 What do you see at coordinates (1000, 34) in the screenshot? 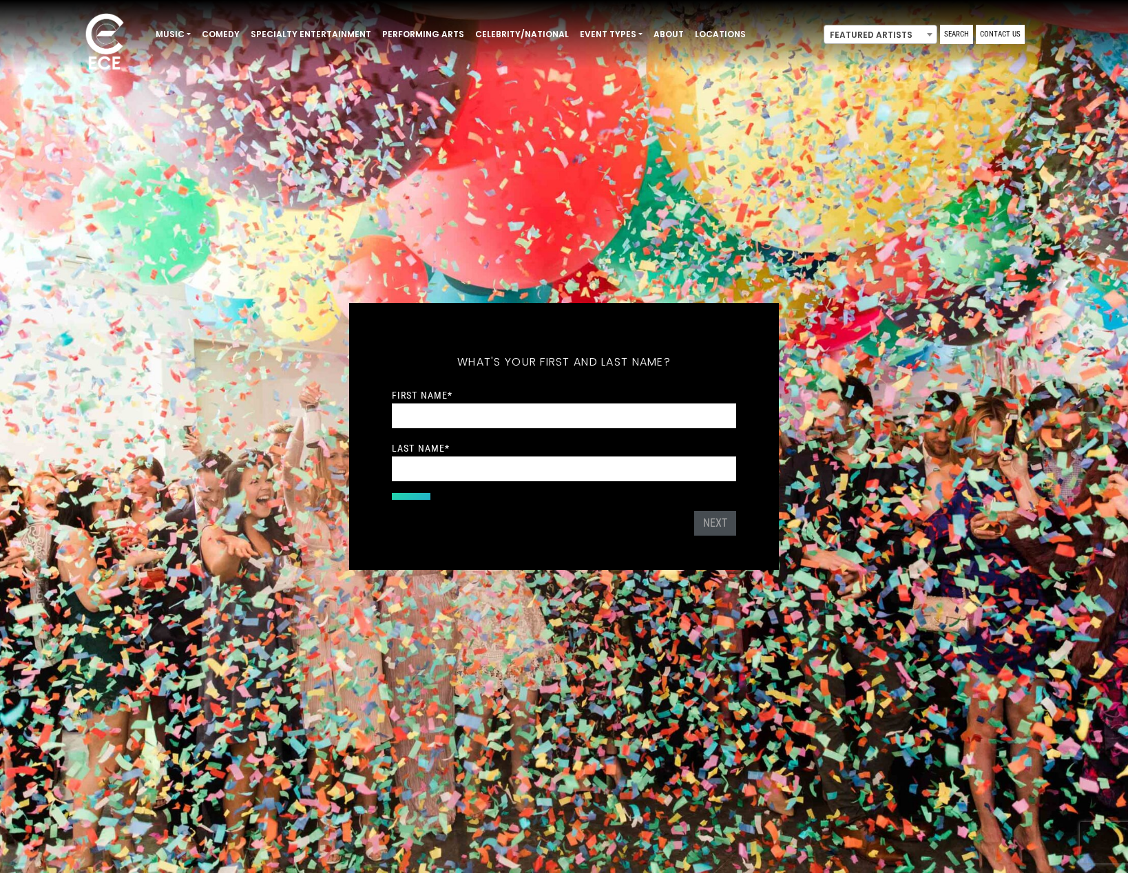
I see `a: Contact Us` at bounding box center [1000, 34].